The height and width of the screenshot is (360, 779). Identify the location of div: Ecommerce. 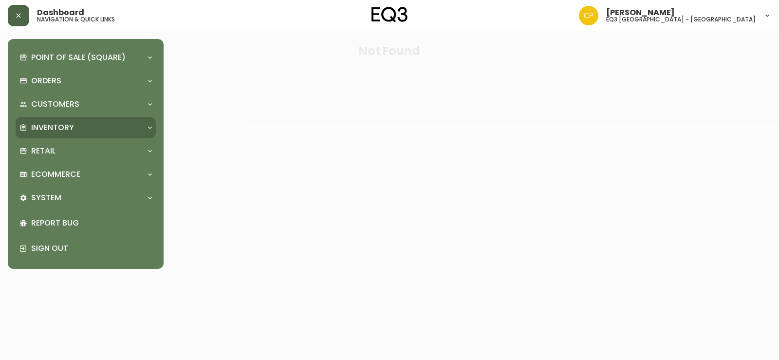
(86, 174).